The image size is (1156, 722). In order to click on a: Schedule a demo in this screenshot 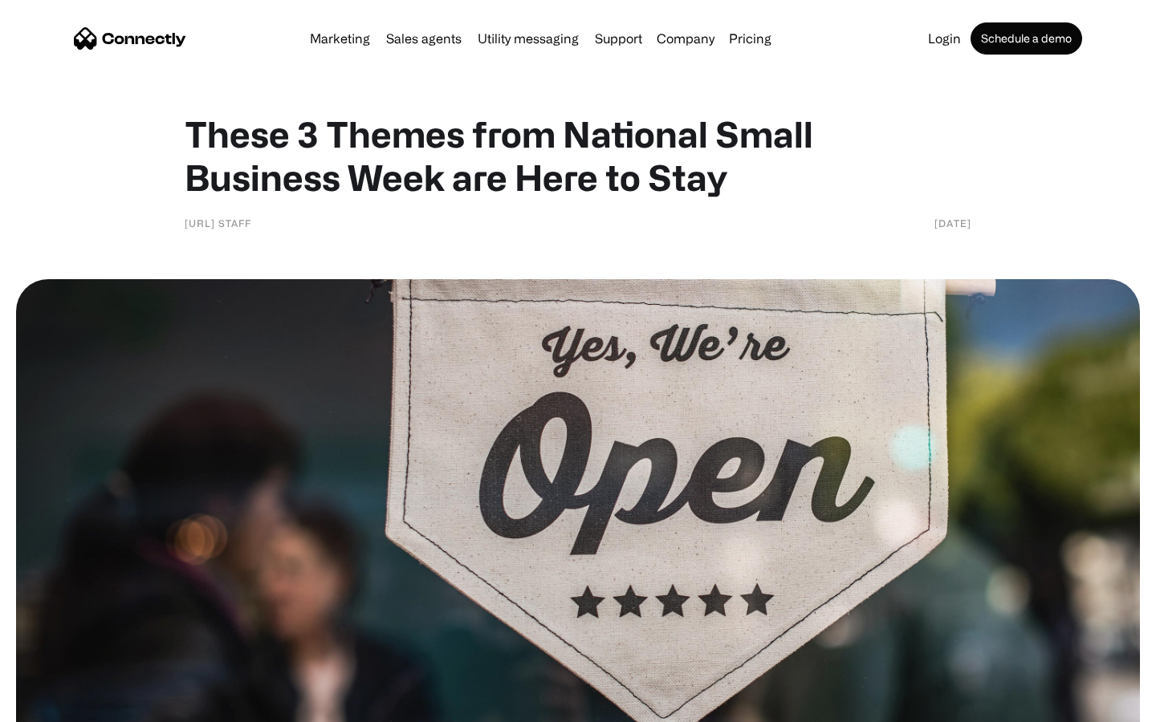, I will do `click(1026, 39)`.